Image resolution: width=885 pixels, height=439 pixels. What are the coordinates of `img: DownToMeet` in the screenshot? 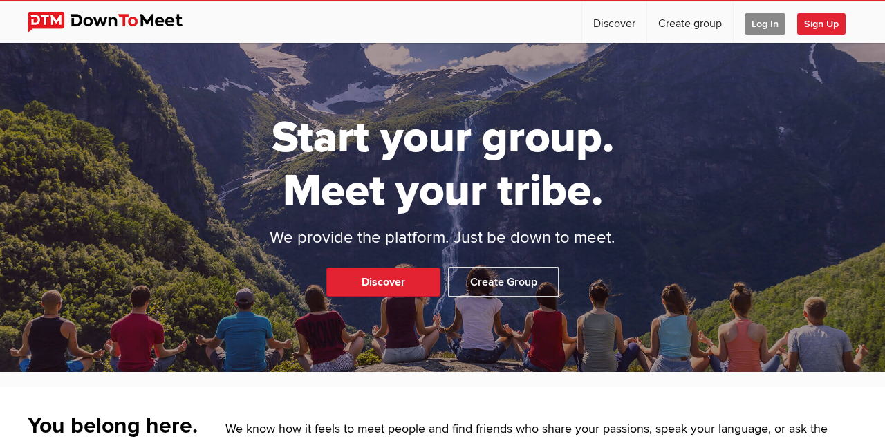 It's located at (116, 22).